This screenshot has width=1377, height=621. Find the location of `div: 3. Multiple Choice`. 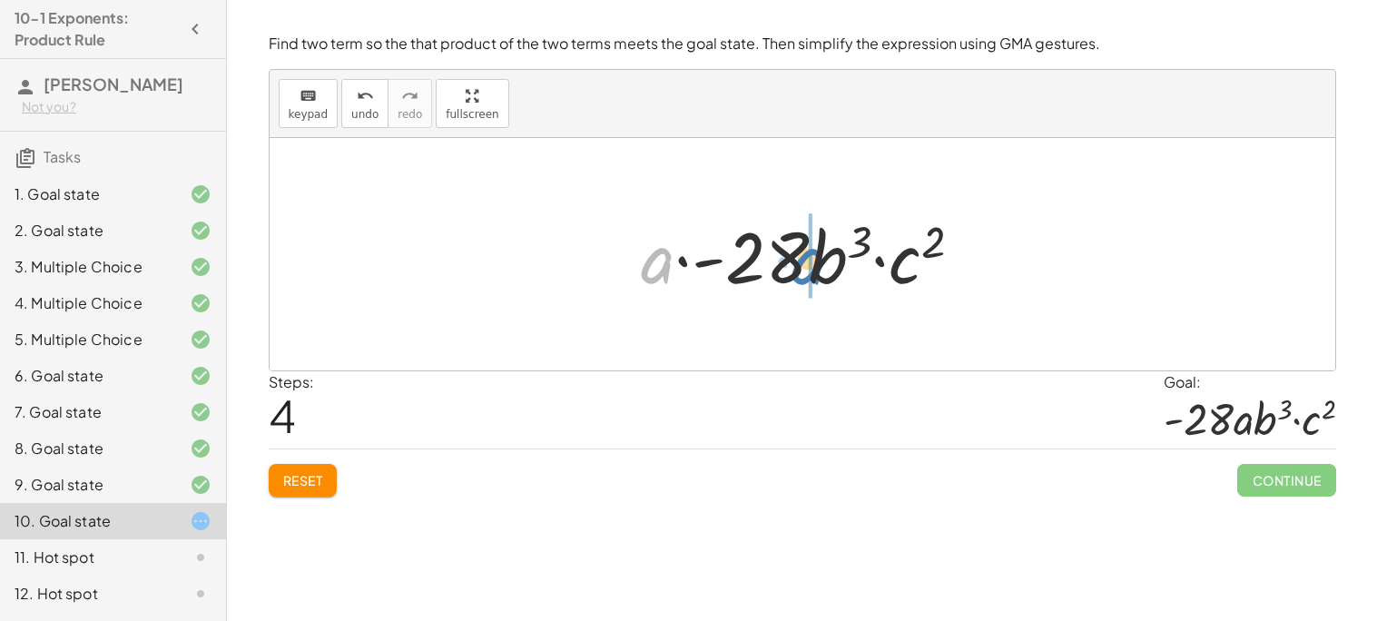

div: 3. Multiple Choice is located at coordinates (87, 267).